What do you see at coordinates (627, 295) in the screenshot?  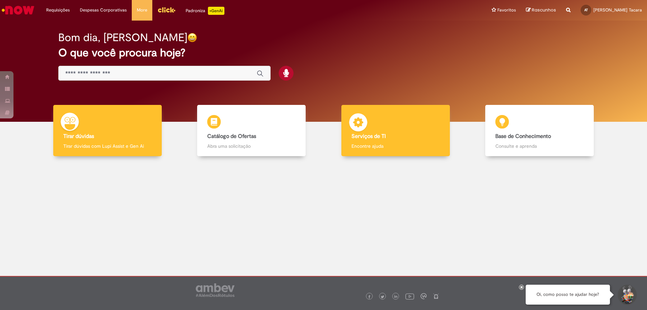 I see `button: Iniciar Conversa de Suporte` at bounding box center [627, 295].